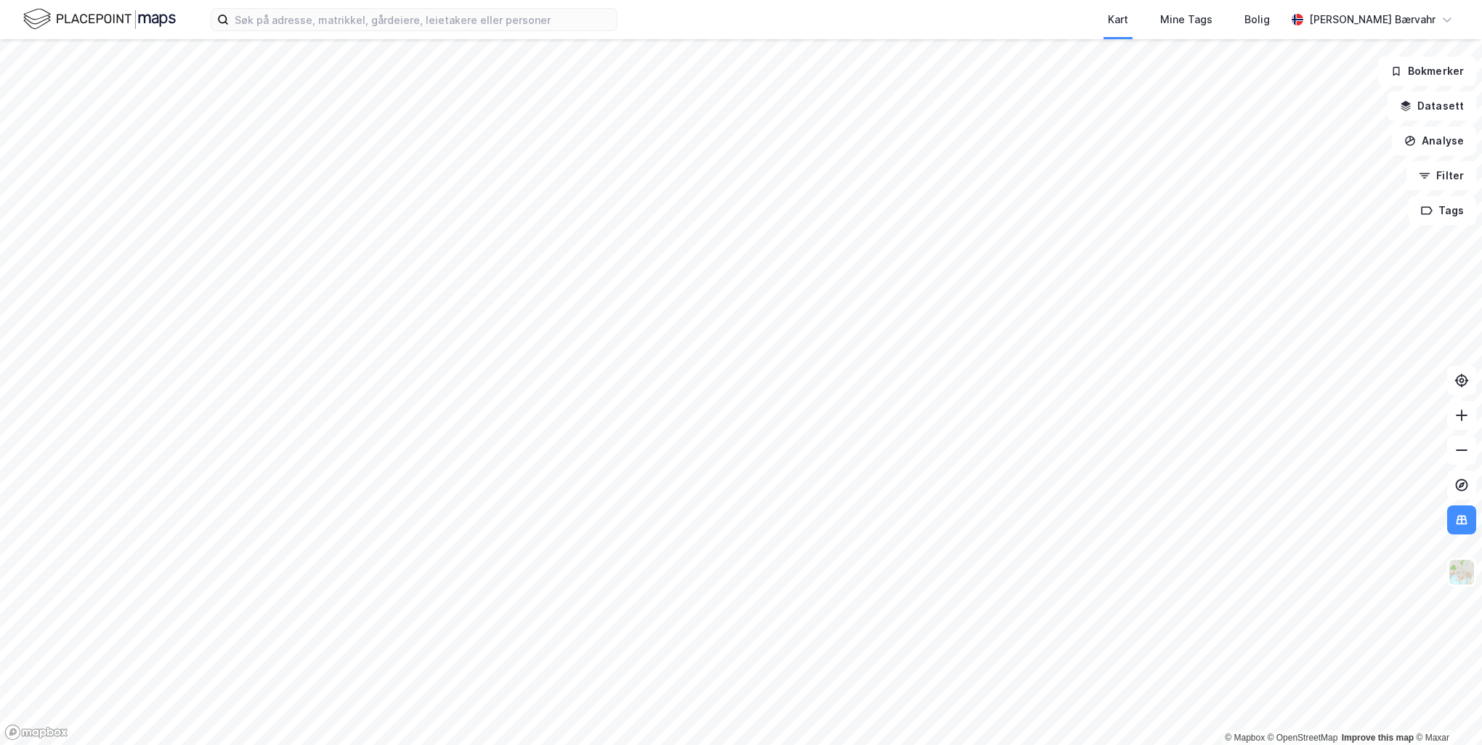  Describe the element at coordinates (1441, 176) in the screenshot. I see `button: Filter` at that location.